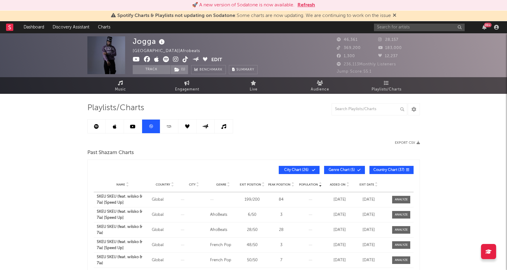 The height and width of the screenshot is (270, 507). What do you see at coordinates (176, 16) in the screenshot?
I see `span: Spotify Charts & Playlists not updating on Sodatone` at bounding box center [176, 16].